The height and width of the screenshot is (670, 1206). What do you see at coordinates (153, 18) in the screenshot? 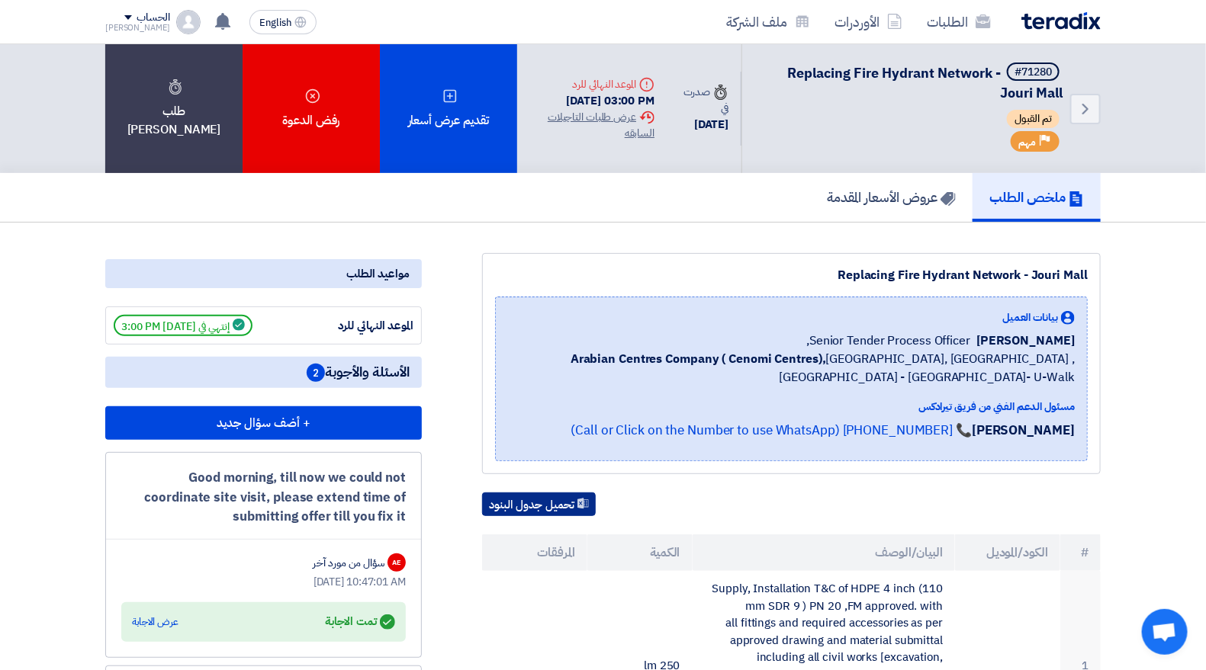
I see `div: الحساب` at bounding box center [153, 18].